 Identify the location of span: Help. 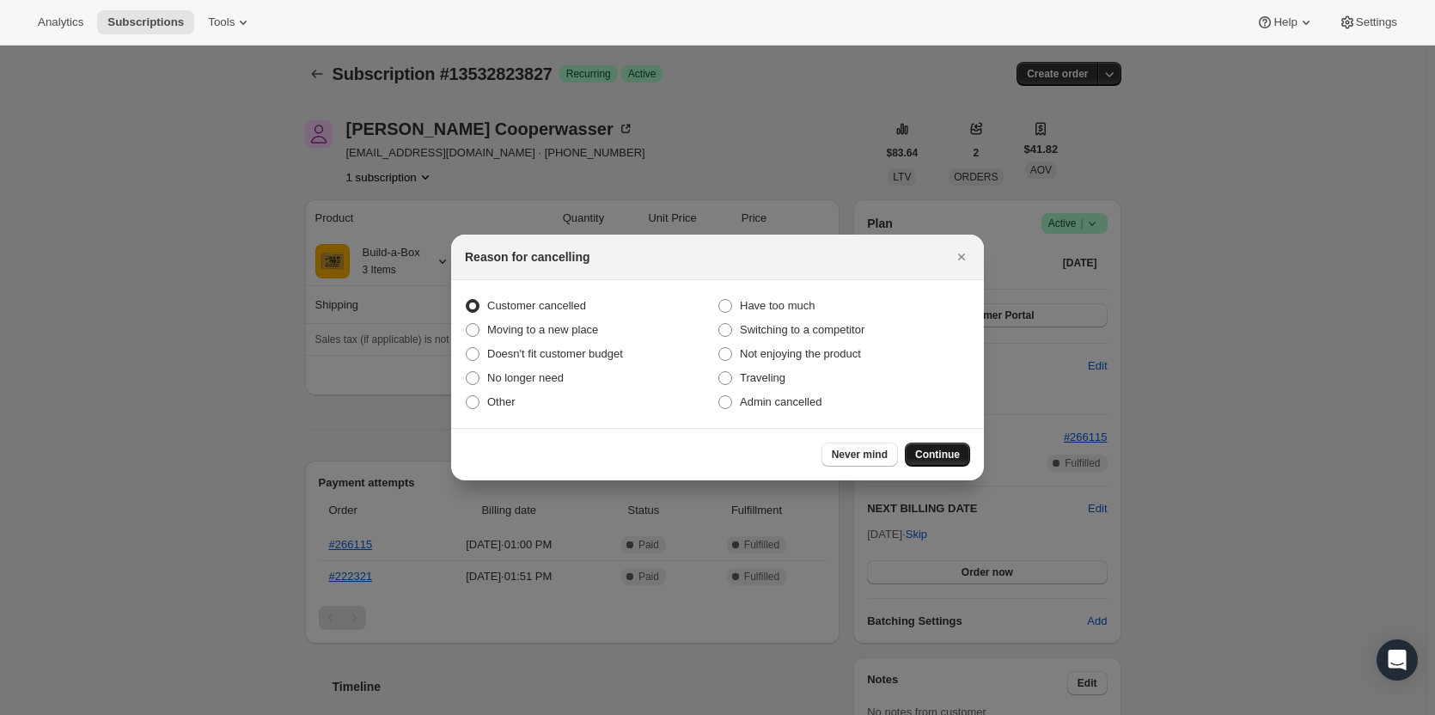
(1285, 22).